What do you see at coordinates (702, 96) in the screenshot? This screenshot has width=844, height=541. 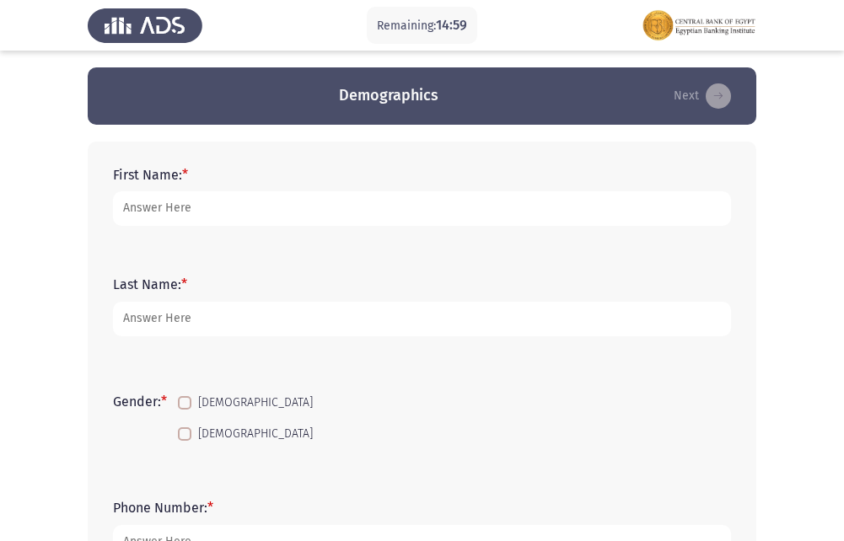 I see `button: load next page` at bounding box center [702, 96].